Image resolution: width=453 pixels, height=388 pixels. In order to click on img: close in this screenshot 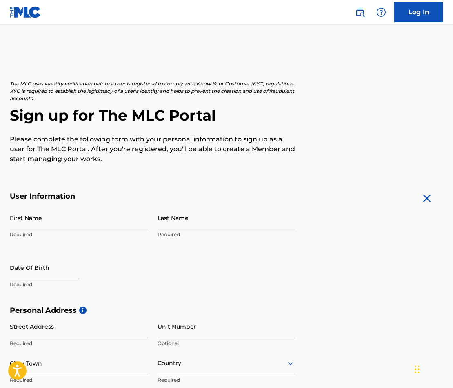, I will do `click(427, 198)`.